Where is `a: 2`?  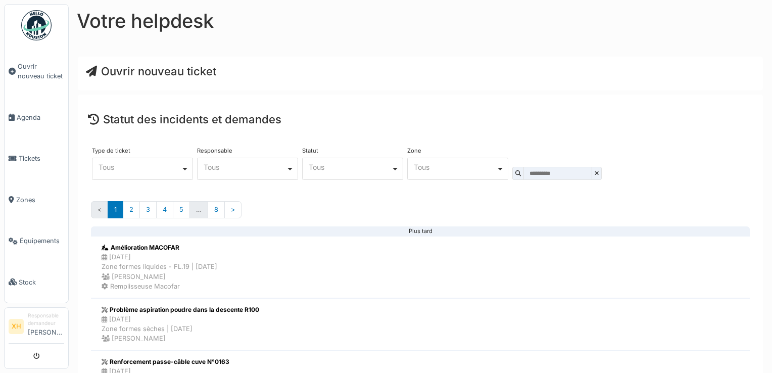 a: 2 is located at coordinates (131, 209).